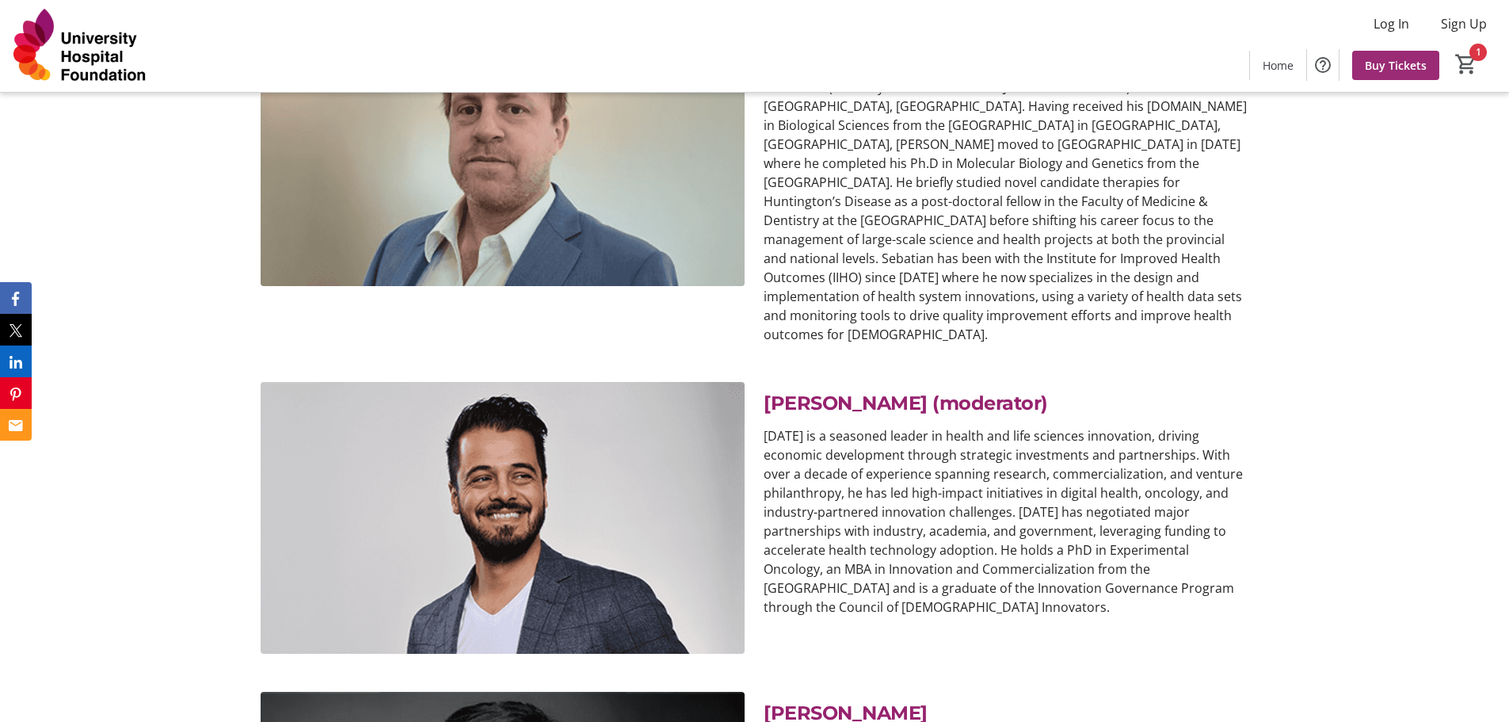 This screenshot has height=722, width=1509. What do you see at coordinates (1391, 24) in the screenshot?
I see `button: Log In` at bounding box center [1391, 24].